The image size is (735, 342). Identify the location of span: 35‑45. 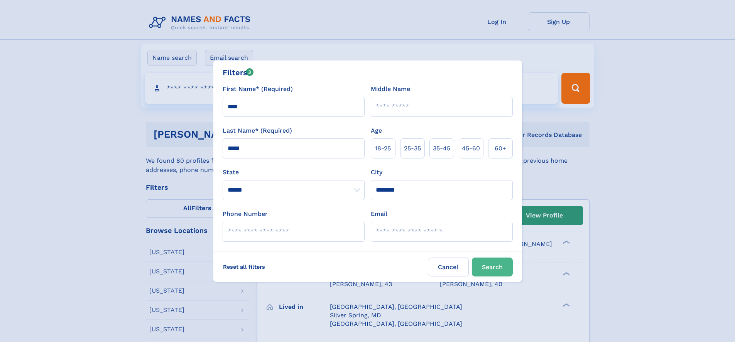
(442, 149).